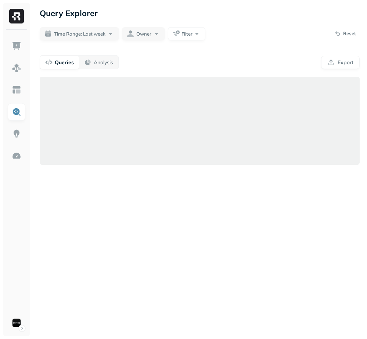 The height and width of the screenshot is (339, 367). I want to click on span: Owner, so click(144, 34).